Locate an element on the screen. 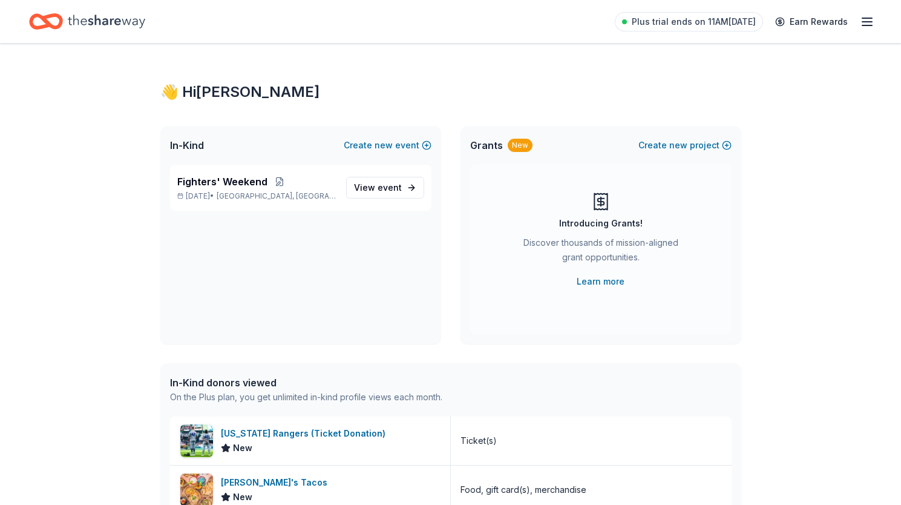  img: Image for Texas Rangers (Ticket Donation) is located at coordinates (197, 440).